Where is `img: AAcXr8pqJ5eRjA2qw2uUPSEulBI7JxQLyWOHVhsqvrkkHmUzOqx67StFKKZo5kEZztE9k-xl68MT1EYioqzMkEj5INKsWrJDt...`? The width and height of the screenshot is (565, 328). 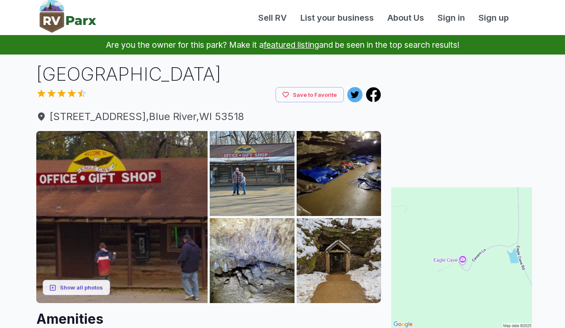
img: AAcXr8pqJ5eRjA2qw2uUPSEulBI7JxQLyWOHVhsqvrkkHmUzOqx67StFKKZo5kEZztE9k-xl68MT1EYioqzMkEj5INKsWrJDt... is located at coordinates (252, 260).